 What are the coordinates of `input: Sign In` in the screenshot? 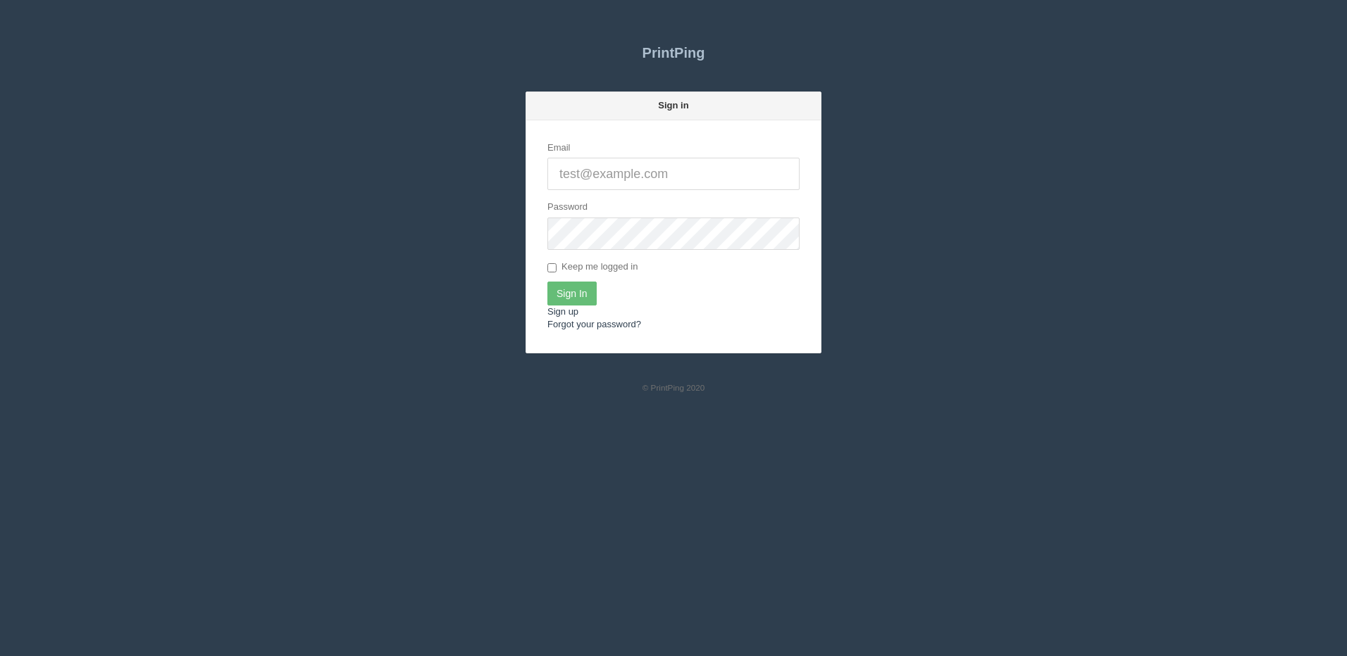 It's located at (572, 294).